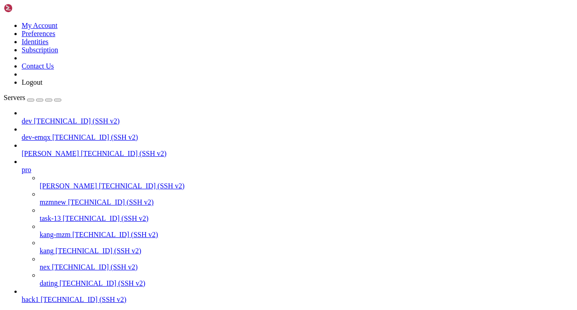 The height and width of the screenshot is (310, 577). I want to click on a: pro, so click(298, 170).